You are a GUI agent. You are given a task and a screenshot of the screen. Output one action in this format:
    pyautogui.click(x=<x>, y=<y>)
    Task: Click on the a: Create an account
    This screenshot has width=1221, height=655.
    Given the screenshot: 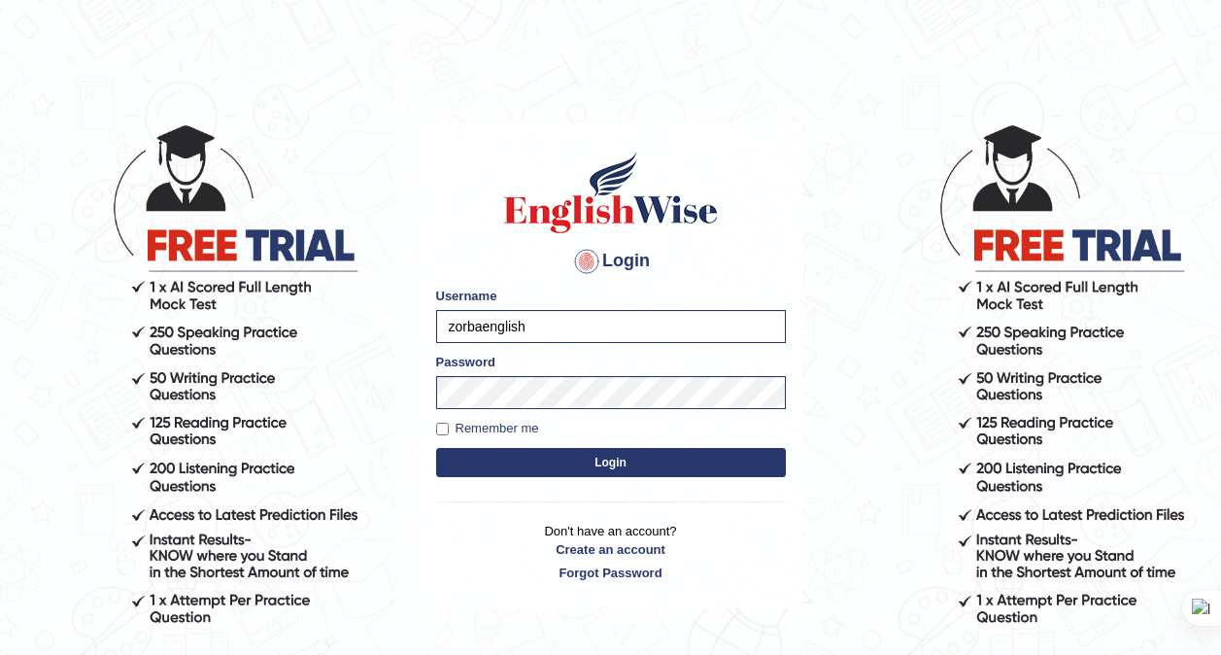 What is the action you would take?
    pyautogui.click(x=611, y=549)
    